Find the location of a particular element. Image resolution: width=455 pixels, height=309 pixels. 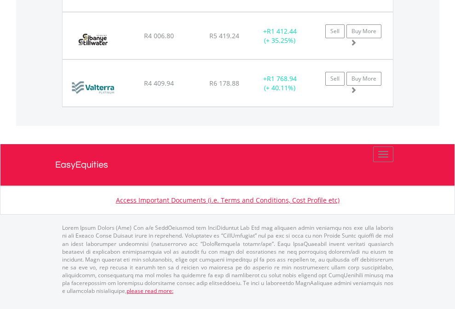

img: EQU.ZA.SSW.png is located at coordinates (93, 40).